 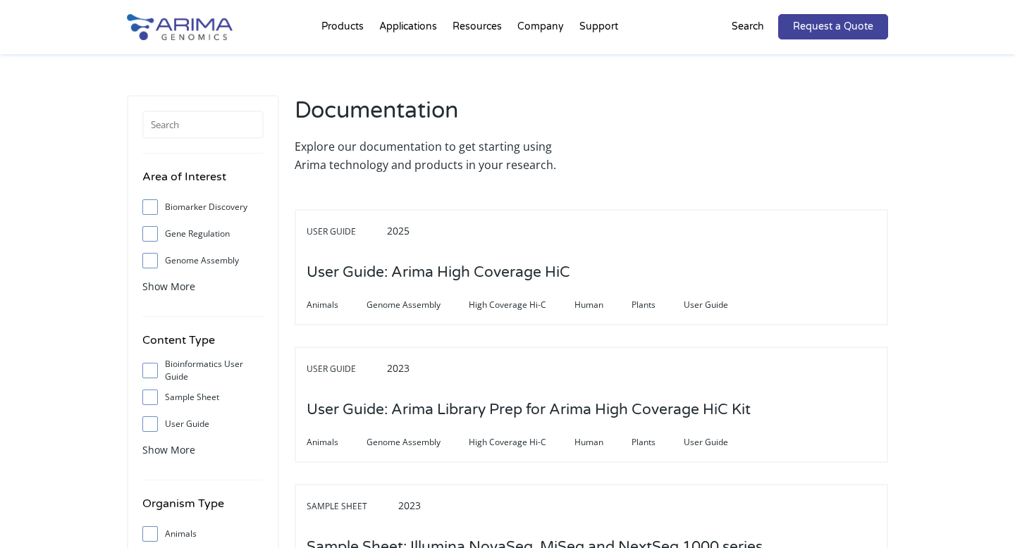 What do you see at coordinates (439, 116) in the screenshot?
I see `h2: Documentation` at bounding box center [439, 116].